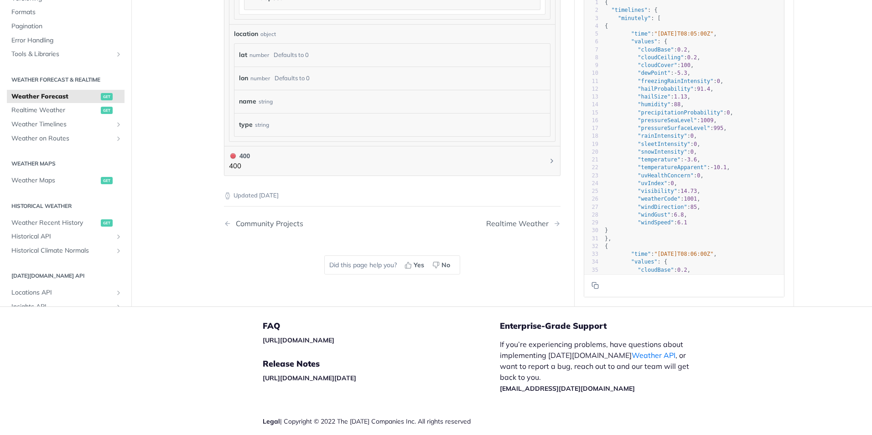  What do you see at coordinates (119, 237) in the screenshot?
I see `button: Show subpages for Historical API` at bounding box center [119, 237].